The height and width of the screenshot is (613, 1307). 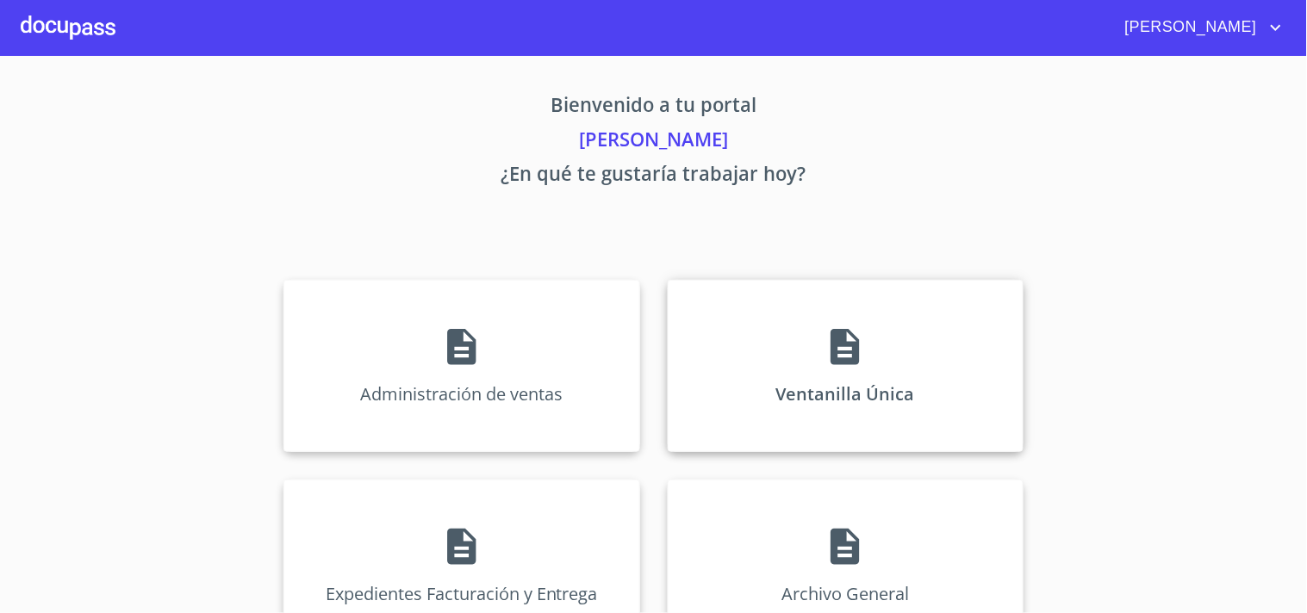 What do you see at coordinates (845, 594) in the screenshot?
I see `p: Archivo General` at bounding box center [845, 594].